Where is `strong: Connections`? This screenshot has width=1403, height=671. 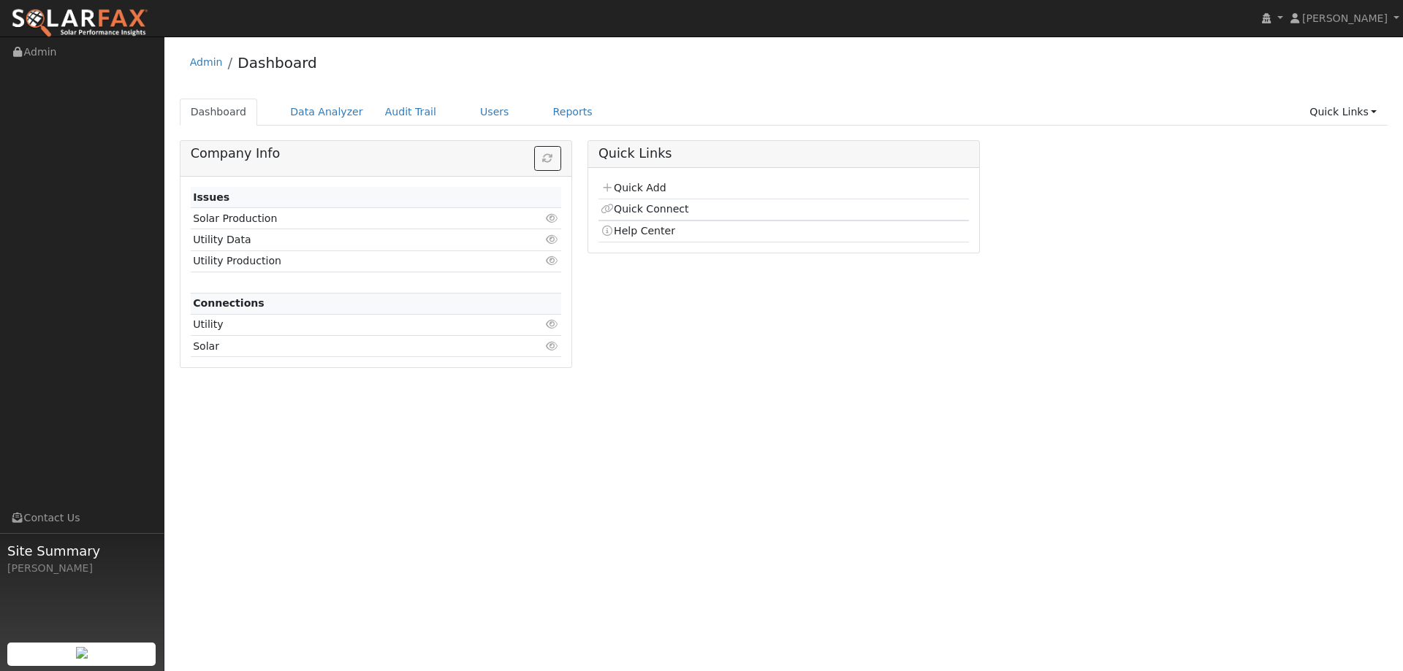
strong: Connections is located at coordinates (229, 303).